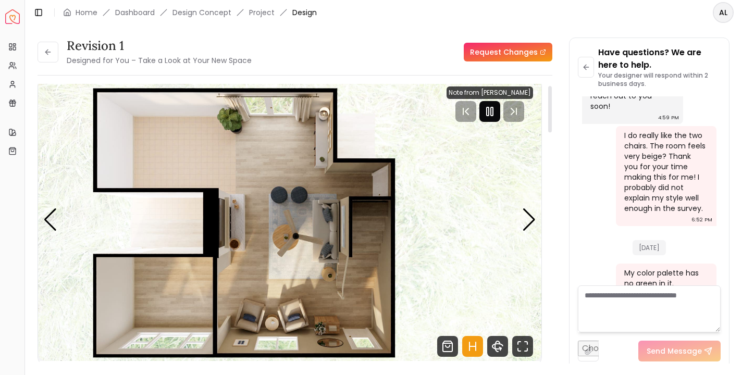  Describe the element at coordinates (290, 219) in the screenshot. I see `div: Carousel` at that location.